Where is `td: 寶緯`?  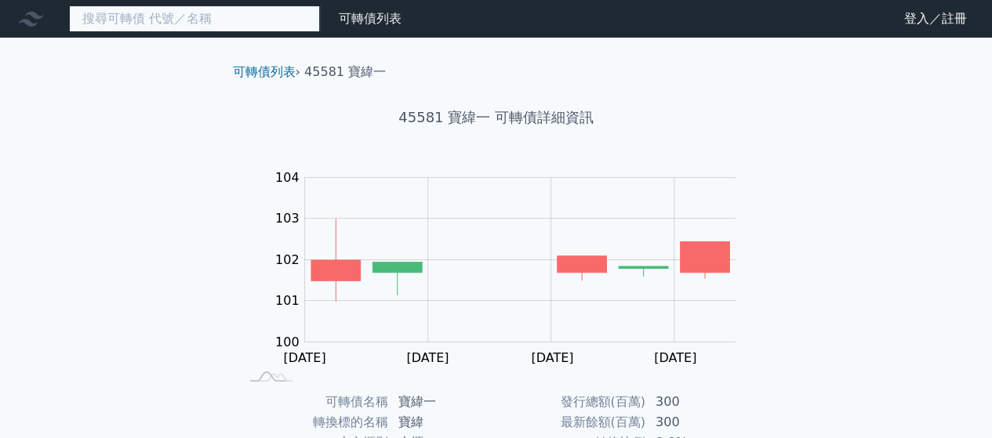 td: 寶緯 is located at coordinates (442, 423).